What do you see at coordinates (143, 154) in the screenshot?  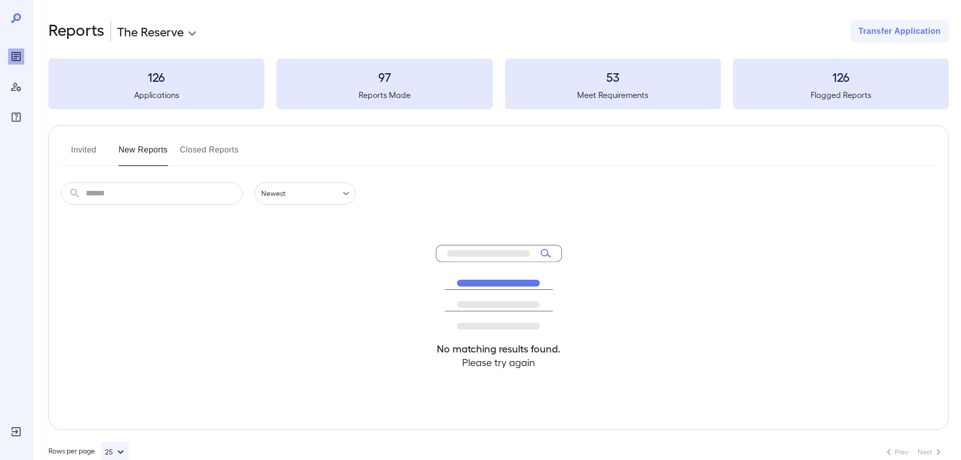 I see `button: New Reports` at bounding box center [143, 154].